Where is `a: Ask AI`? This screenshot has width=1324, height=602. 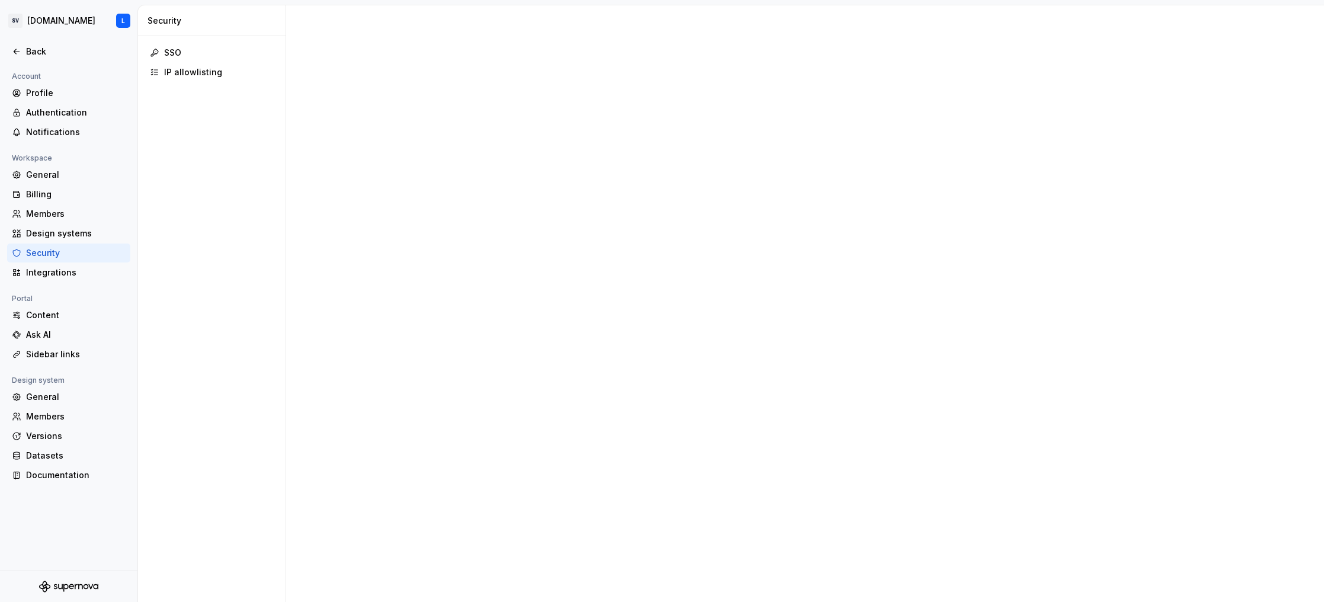
a: Ask AI is located at coordinates (69, 335).